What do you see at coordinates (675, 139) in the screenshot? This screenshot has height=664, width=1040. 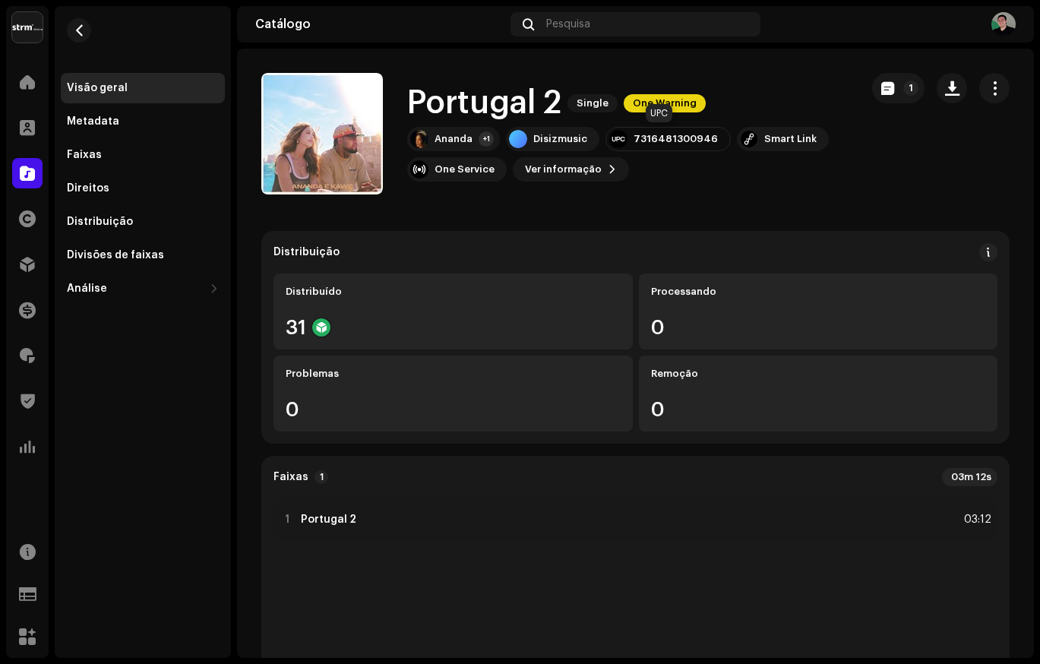 I see `div: 7316481300946` at bounding box center [675, 139].